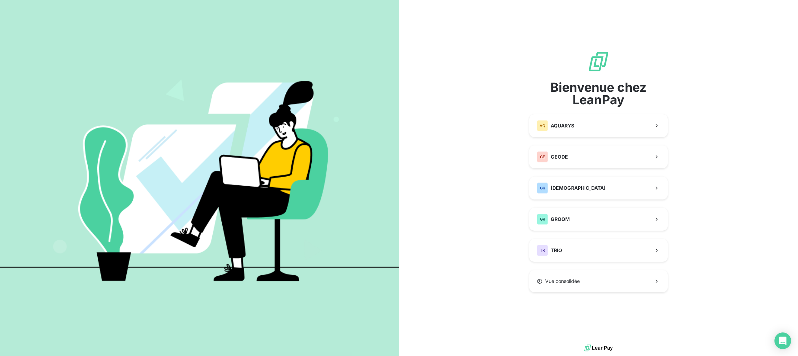 The image size is (798, 356). What do you see at coordinates (599, 281) in the screenshot?
I see `button: Vue consolidée` at bounding box center [599, 281].